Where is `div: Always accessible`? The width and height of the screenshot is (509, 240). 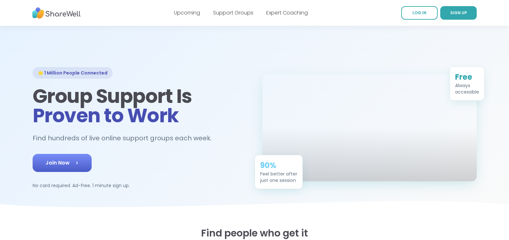
div: Always accessible is located at coordinates (467, 87).